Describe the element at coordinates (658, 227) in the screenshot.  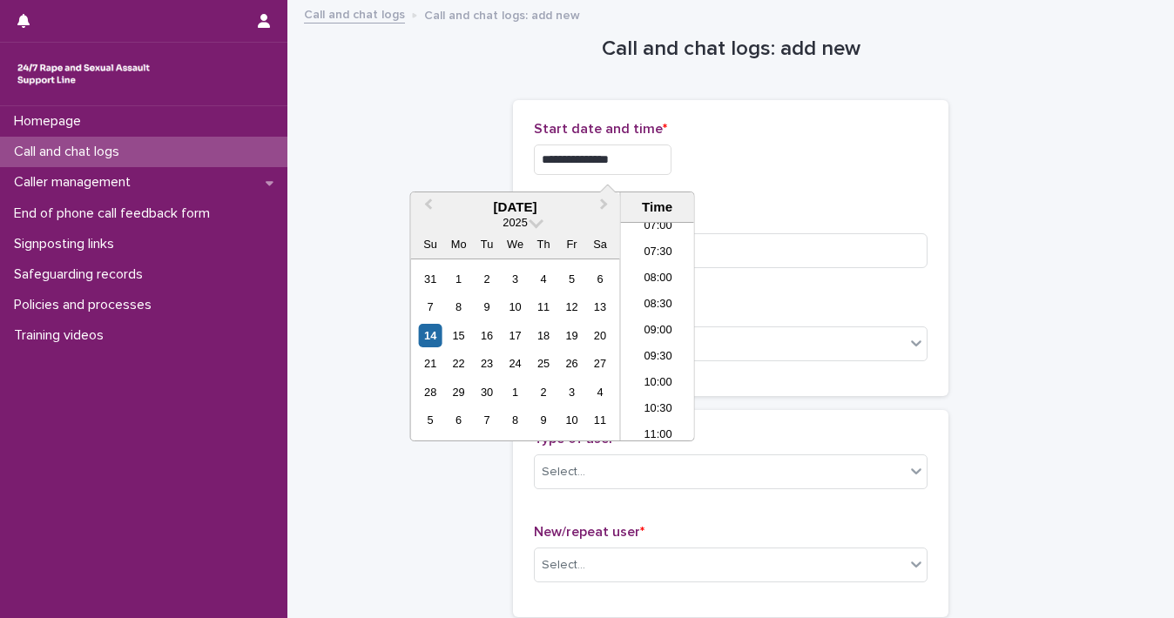
I see `li: 07:00` at that location.